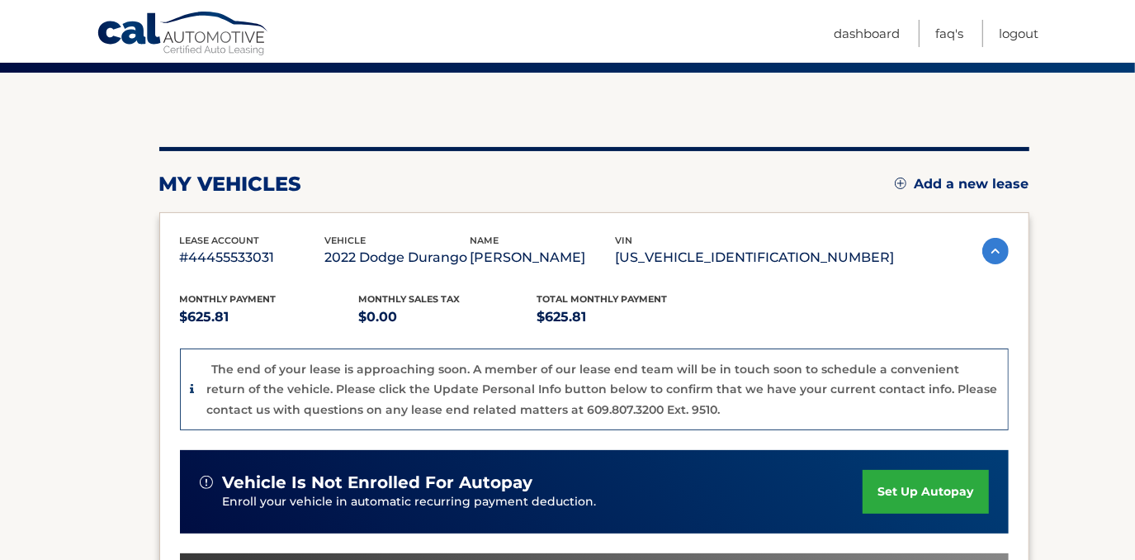 This screenshot has width=1135, height=560. Describe the element at coordinates (867, 33) in the screenshot. I see `a: Dashboard` at that location.